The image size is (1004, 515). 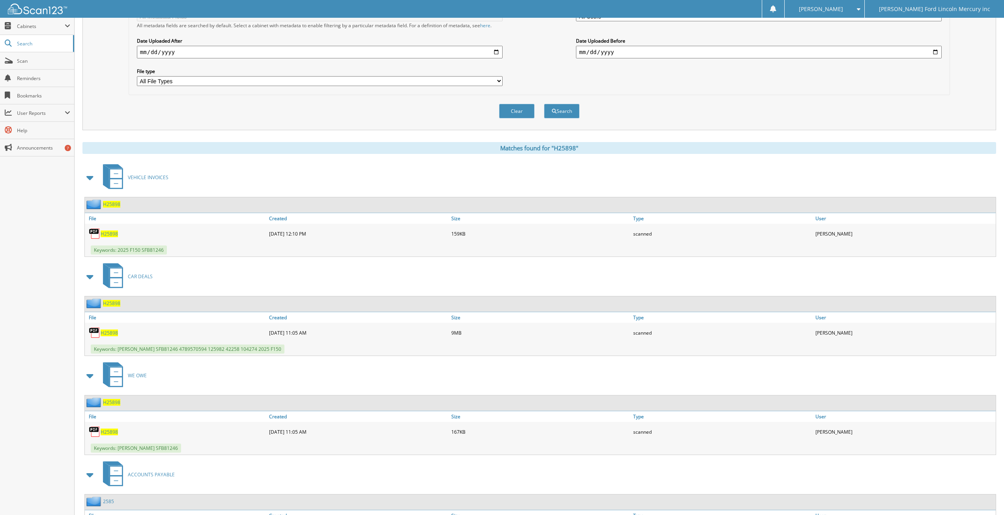 I want to click on span: Announcements, so click(x=43, y=148).